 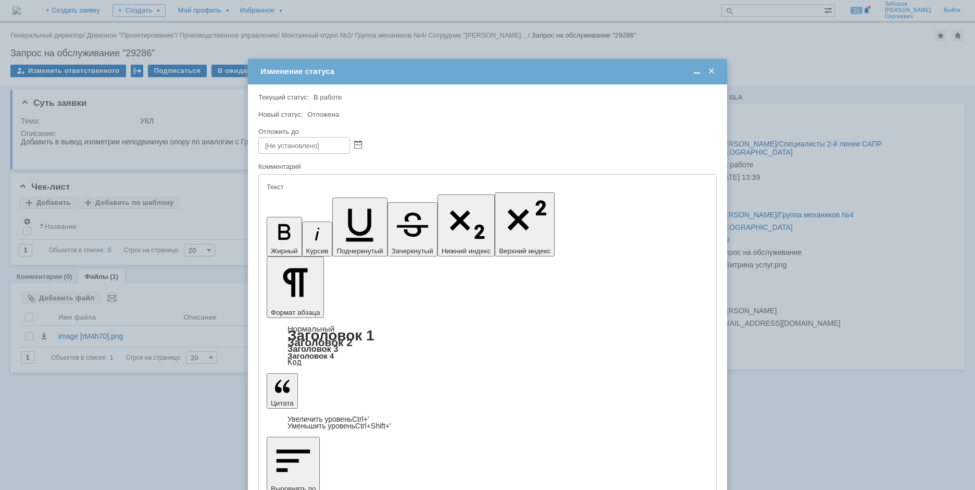 I want to click on span: Нижний индекс, so click(x=466, y=251).